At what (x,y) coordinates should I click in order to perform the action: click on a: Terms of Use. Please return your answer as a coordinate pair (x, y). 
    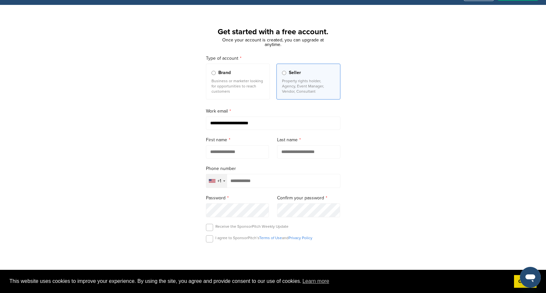
    Looking at the image, I should click on (270, 238).